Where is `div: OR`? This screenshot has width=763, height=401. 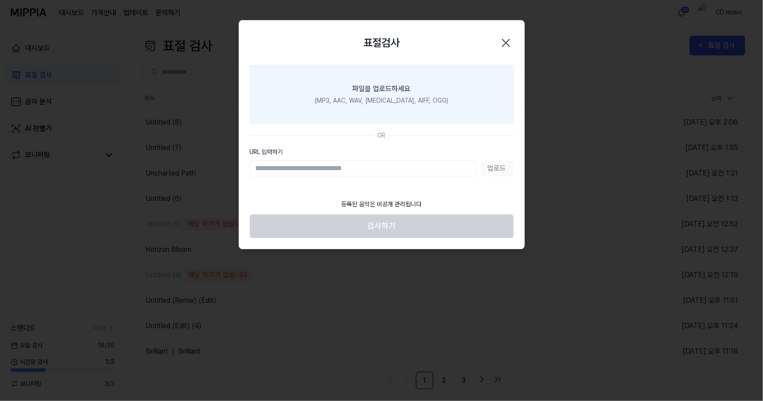
div: OR is located at coordinates (381, 135).